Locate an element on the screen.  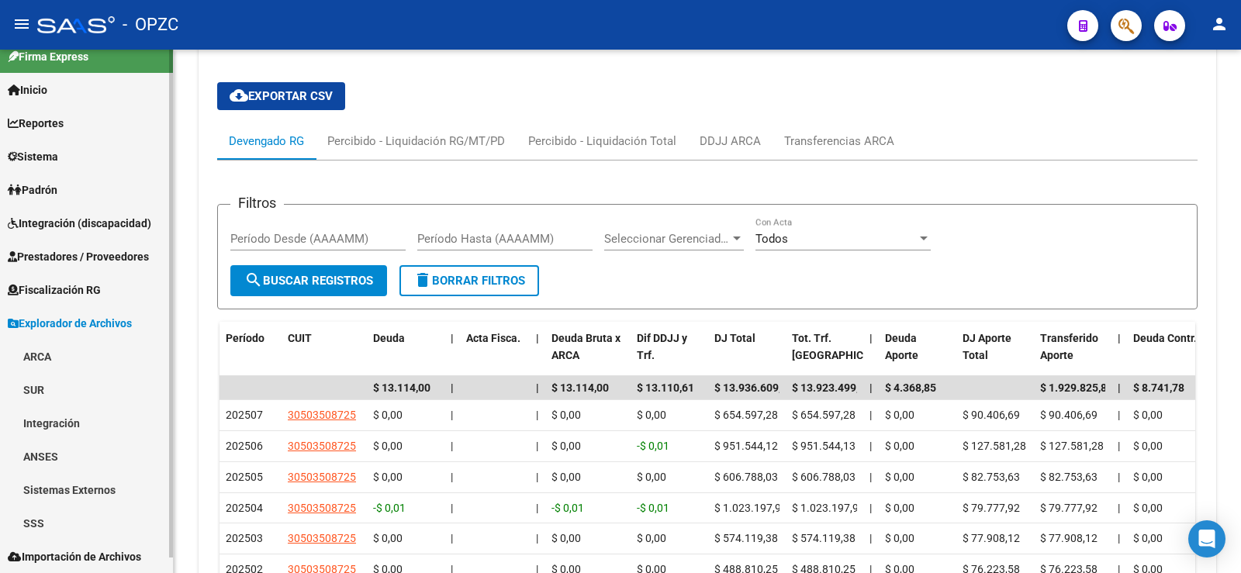
span: Deuda is located at coordinates (389, 338).